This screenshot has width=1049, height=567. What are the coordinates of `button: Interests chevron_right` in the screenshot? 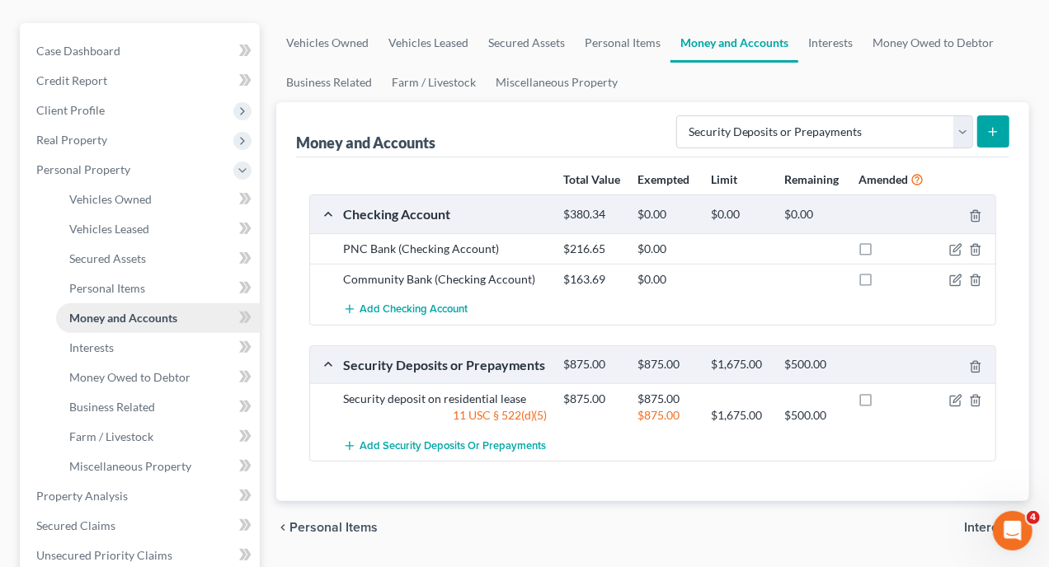 It's located at (996, 528).